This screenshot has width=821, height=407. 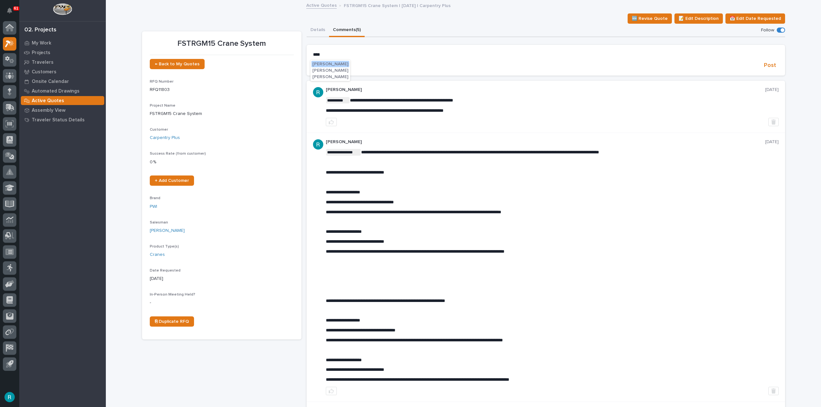 I want to click on button: Post, so click(x=770, y=65).